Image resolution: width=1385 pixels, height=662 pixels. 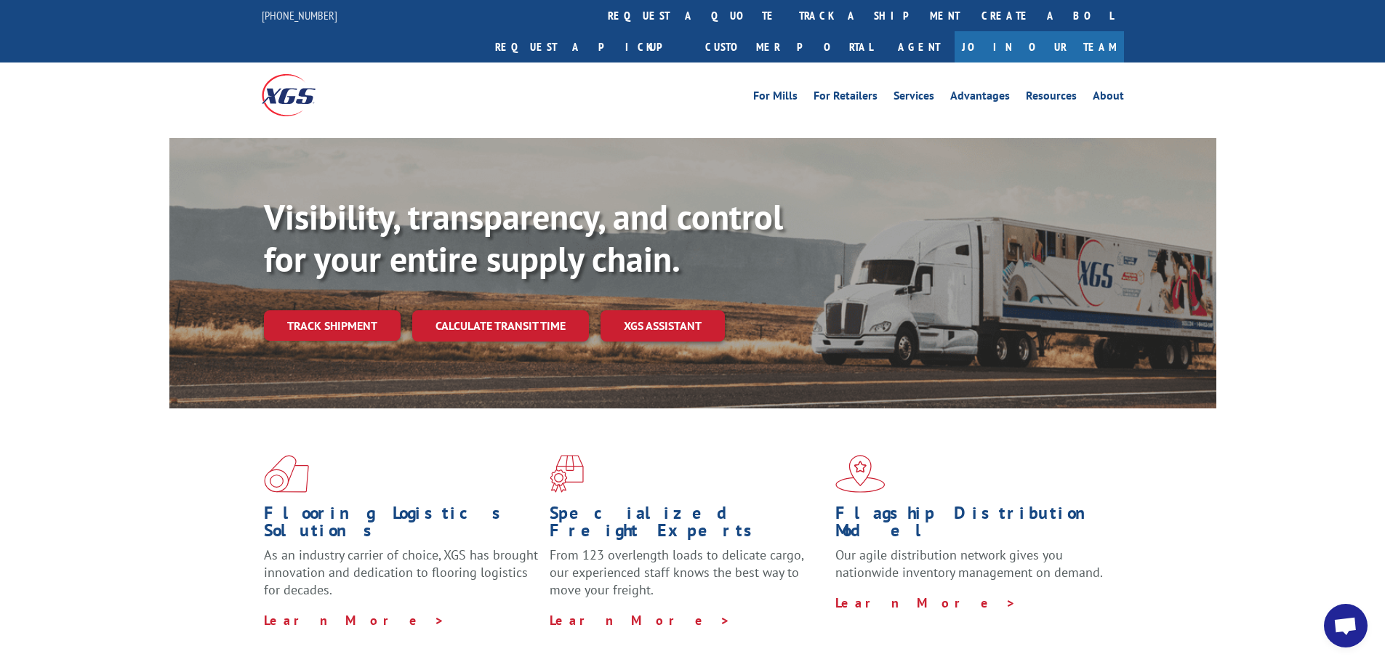 I want to click on img: xgs-icon-flagship-distribution-model-red, so click(x=860, y=474).